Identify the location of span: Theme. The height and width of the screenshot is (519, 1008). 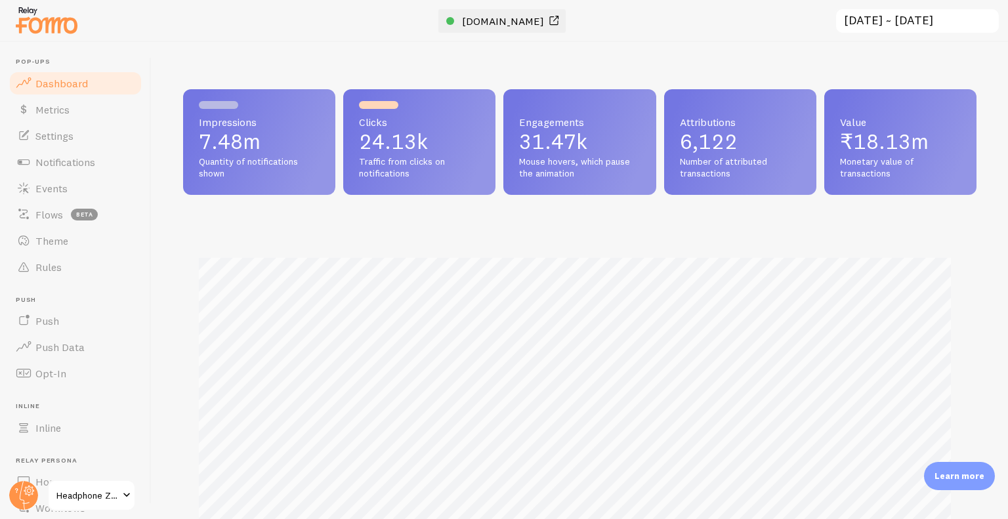
(52, 241).